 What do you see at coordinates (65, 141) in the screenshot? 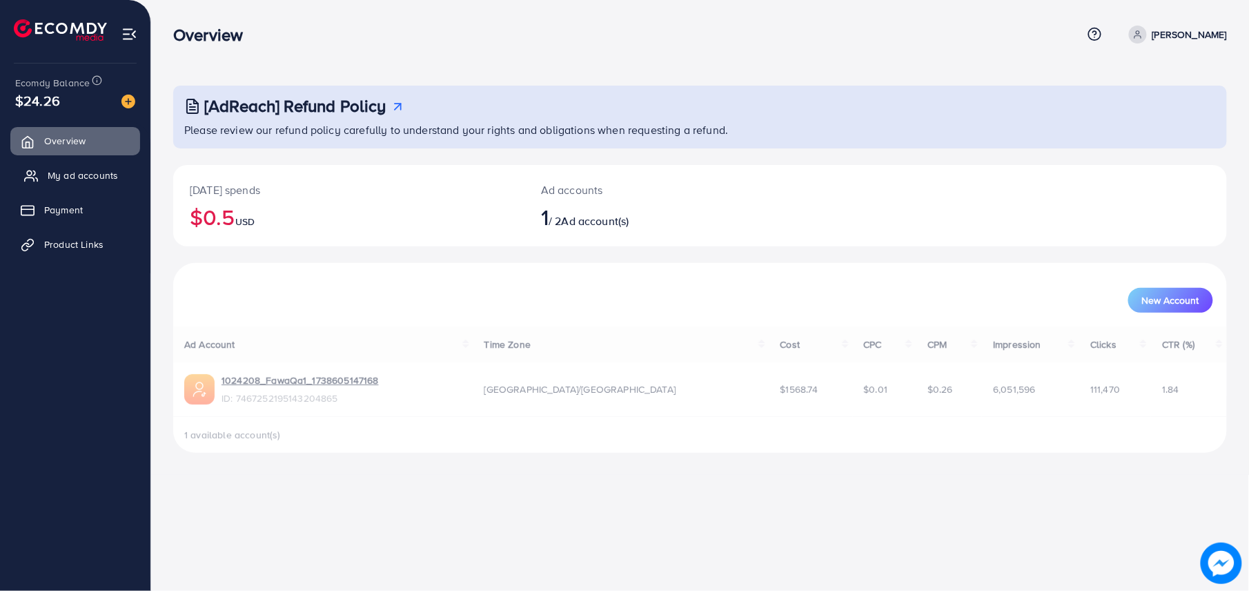
I see `span: Overview` at bounding box center [65, 141].